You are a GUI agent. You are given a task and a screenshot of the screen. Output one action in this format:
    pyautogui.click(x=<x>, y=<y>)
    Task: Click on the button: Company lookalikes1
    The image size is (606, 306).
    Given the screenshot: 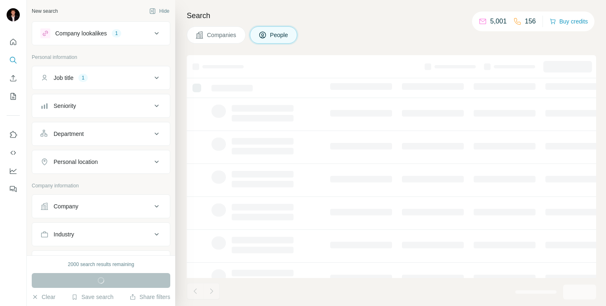 What is the action you would take?
    pyautogui.click(x=101, y=33)
    